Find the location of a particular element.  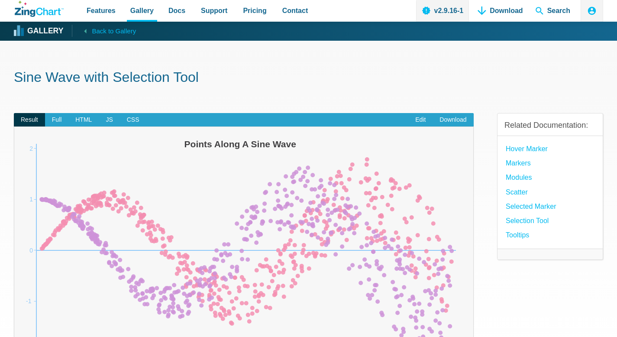

span: Gallery is located at coordinates (142, 10).